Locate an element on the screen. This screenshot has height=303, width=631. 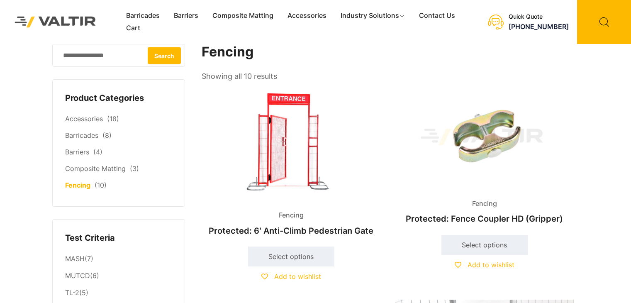
a: FencingProtected: 6′ Anti-Climb Pedestrian Gate is located at coordinates (291, 161).